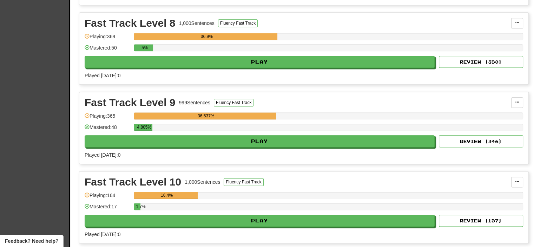  What do you see at coordinates (144, 48) in the screenshot?
I see `div: 5%` at bounding box center [144, 48].